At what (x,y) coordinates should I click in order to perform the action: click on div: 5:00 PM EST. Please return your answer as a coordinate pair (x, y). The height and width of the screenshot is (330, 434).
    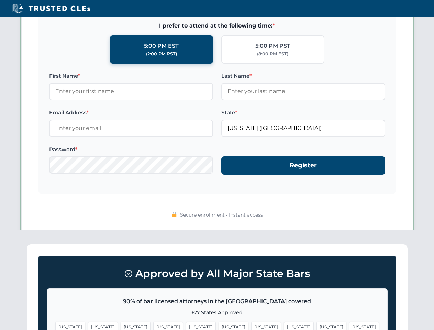
    Looking at the image, I should click on (161, 46).